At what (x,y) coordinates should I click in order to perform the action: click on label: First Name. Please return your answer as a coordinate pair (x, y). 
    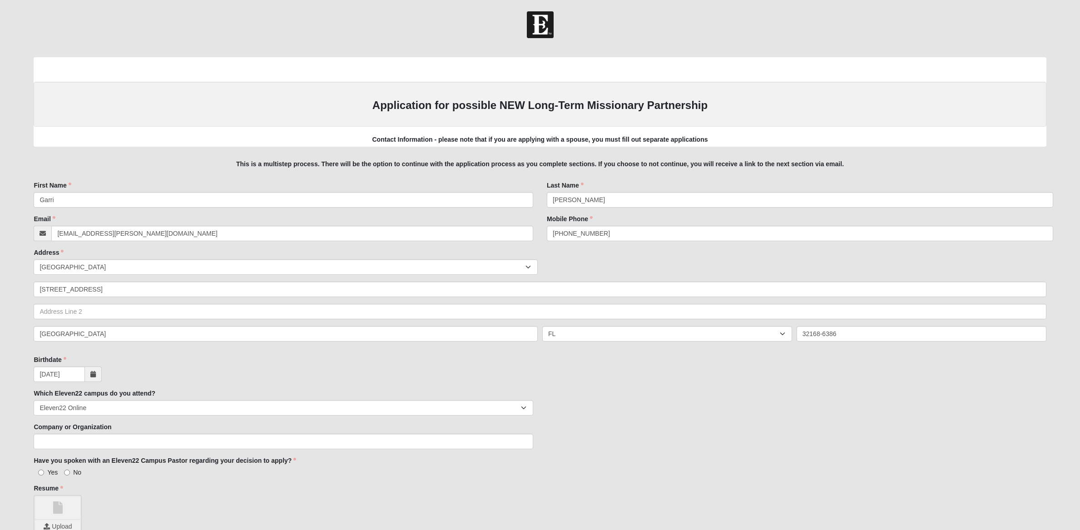
    Looking at the image, I should click on (52, 185).